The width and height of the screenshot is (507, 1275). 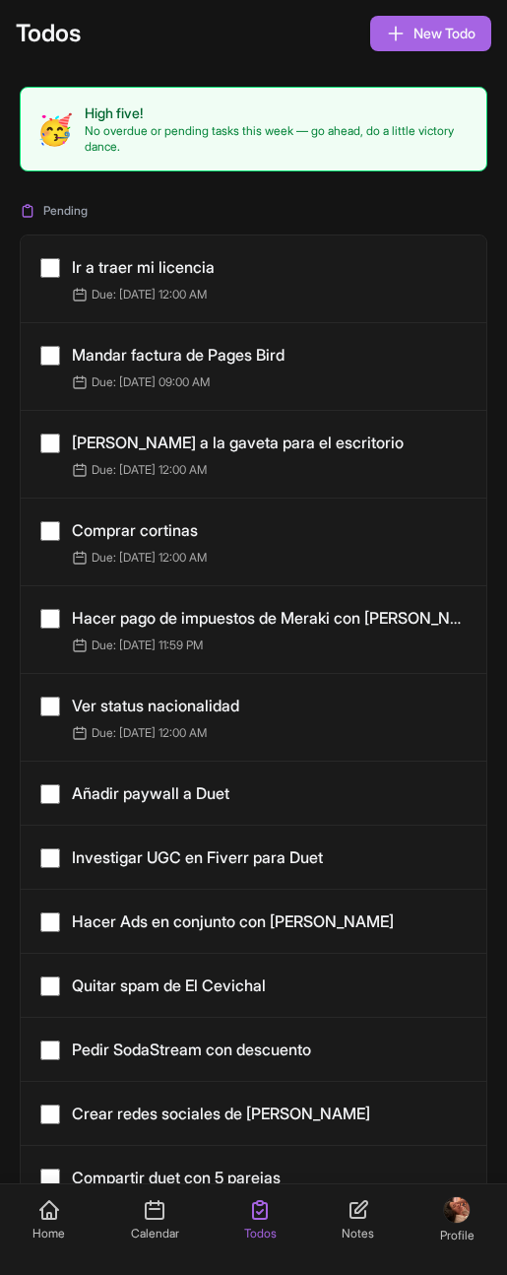 What do you see at coordinates (430, 33) in the screenshot?
I see `a: New Todo` at bounding box center [430, 33].